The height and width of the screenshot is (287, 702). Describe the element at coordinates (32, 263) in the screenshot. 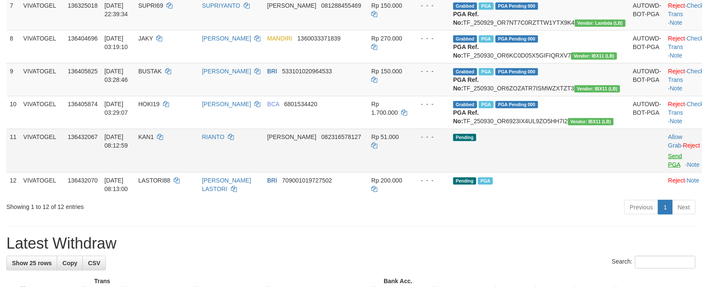

I see `a: Show 25 rows` at that location.